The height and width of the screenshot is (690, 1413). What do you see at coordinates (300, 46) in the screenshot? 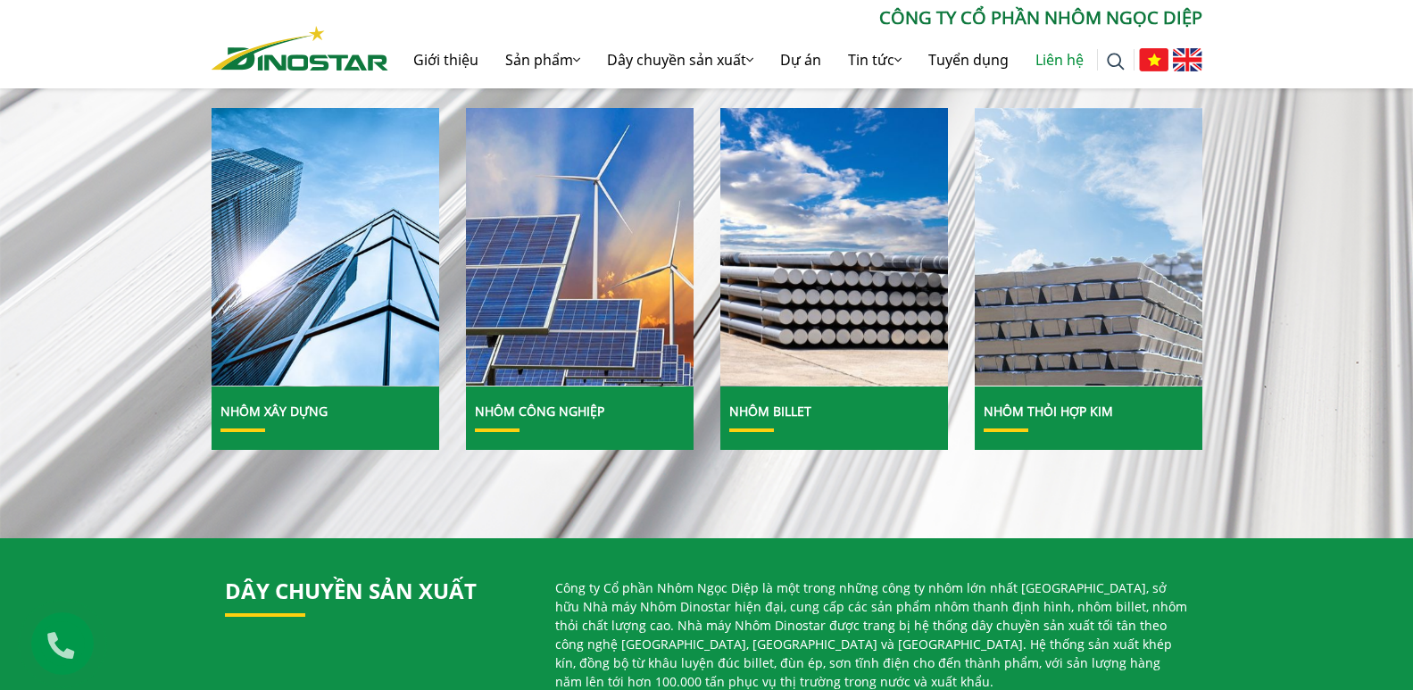
I see `a: Nhôm Dinostar` at bounding box center [300, 46].